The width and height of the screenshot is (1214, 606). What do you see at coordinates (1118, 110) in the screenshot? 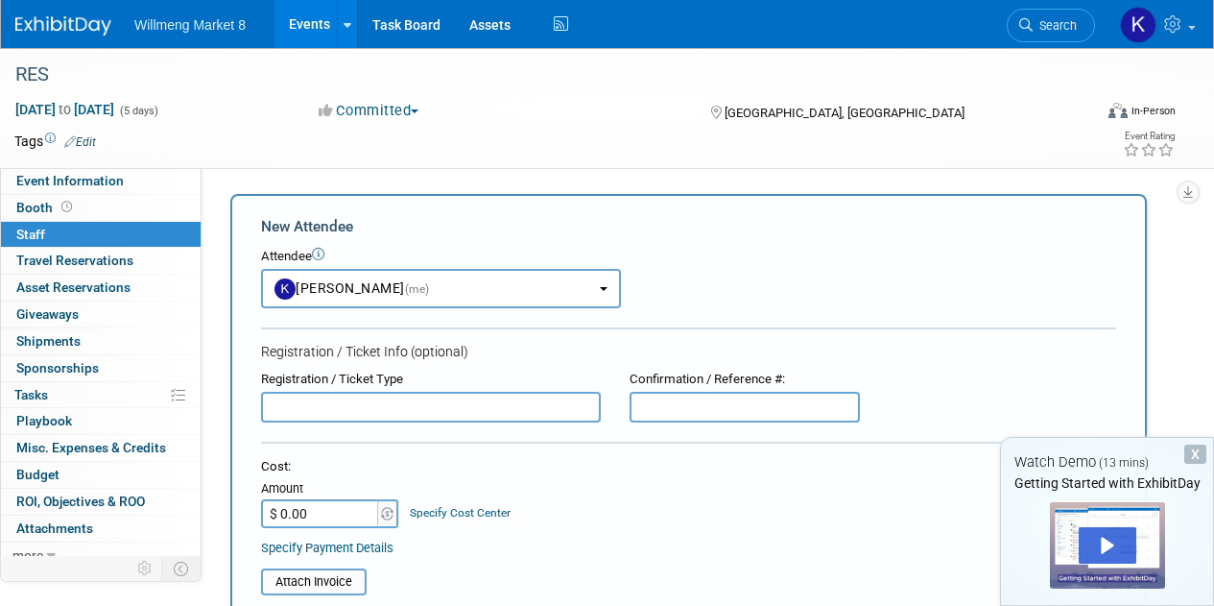
I see `img: Format-Inperson.png` at bounding box center [1118, 110].